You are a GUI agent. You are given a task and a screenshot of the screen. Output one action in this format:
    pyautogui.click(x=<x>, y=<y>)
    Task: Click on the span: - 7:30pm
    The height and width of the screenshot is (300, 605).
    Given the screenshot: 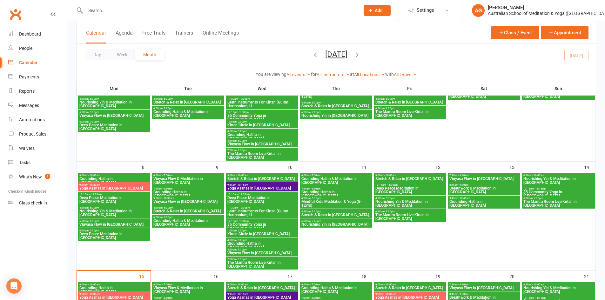 What is the action you would take?
    pyautogui.click(x=538, y=198)
    